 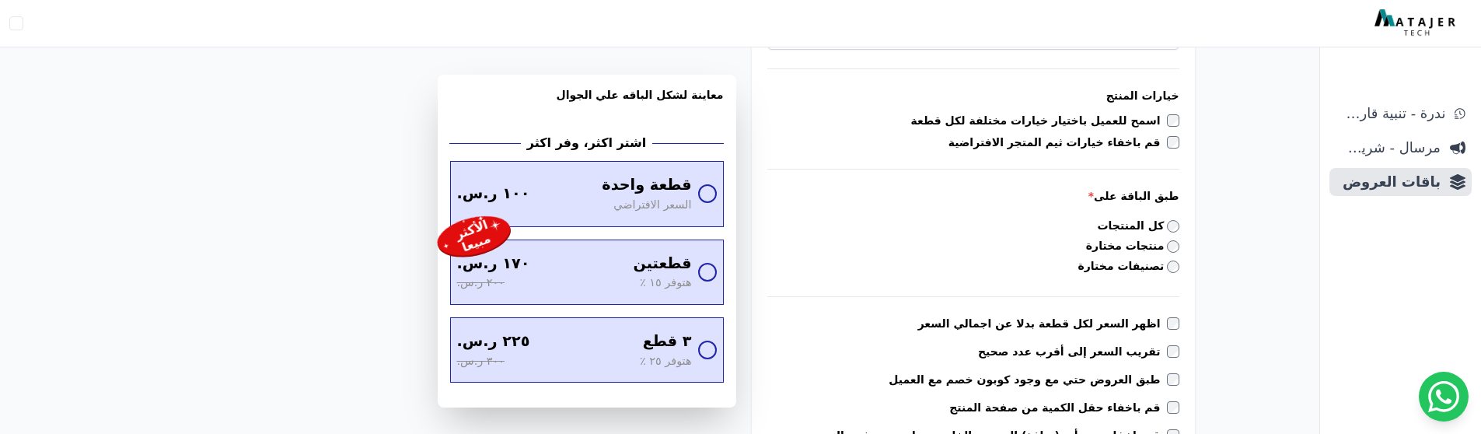 I want to click on label: تقريب السعر إلى أقرب عدد صحيح, so click(x=1072, y=351).